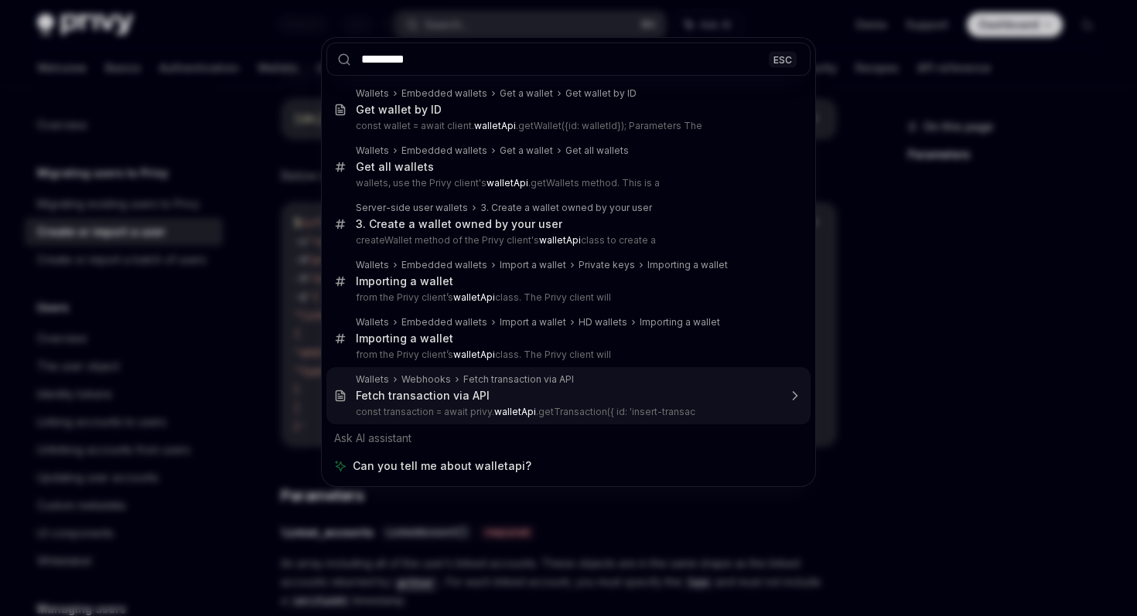 This screenshot has height=616, width=1137. I want to click on p: createWallet method of the Privy client's class to create a, so click(567, 241).